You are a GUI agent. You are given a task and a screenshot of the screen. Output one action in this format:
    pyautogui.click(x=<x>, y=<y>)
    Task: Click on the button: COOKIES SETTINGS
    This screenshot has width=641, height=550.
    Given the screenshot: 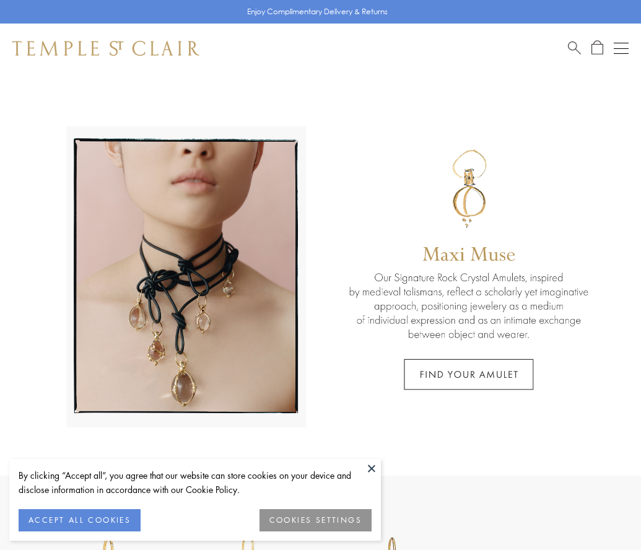 What is the action you would take?
    pyautogui.click(x=315, y=520)
    